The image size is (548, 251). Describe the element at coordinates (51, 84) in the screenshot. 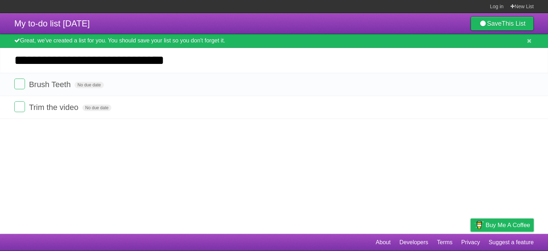

I see `span: Brush Teeth` at that location.